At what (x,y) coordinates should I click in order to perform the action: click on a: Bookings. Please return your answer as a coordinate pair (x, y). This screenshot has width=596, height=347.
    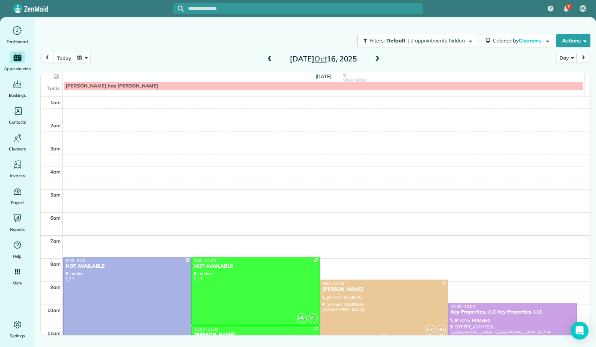
    Looking at the image, I should click on (17, 89).